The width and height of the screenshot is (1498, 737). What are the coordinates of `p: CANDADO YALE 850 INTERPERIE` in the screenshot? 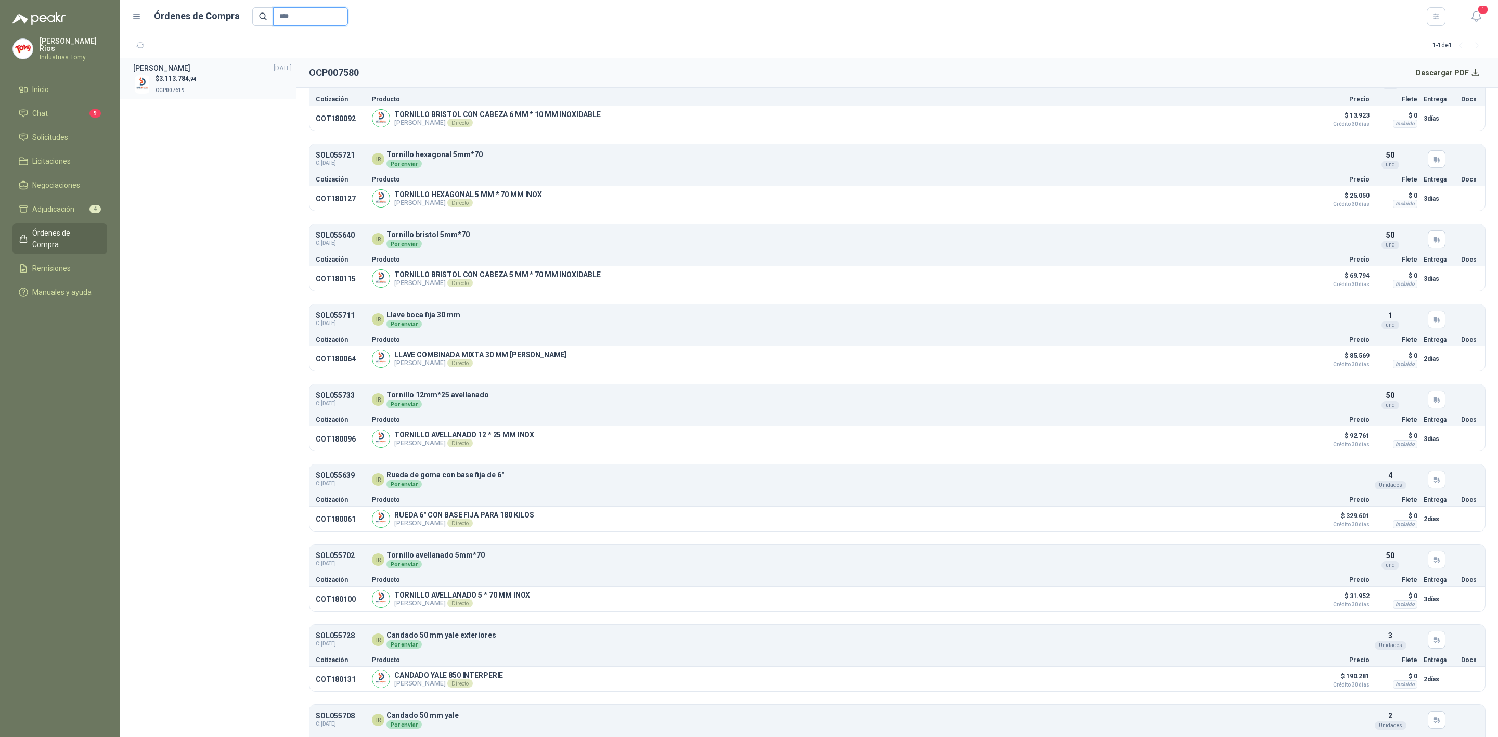 It's located at (448, 675).